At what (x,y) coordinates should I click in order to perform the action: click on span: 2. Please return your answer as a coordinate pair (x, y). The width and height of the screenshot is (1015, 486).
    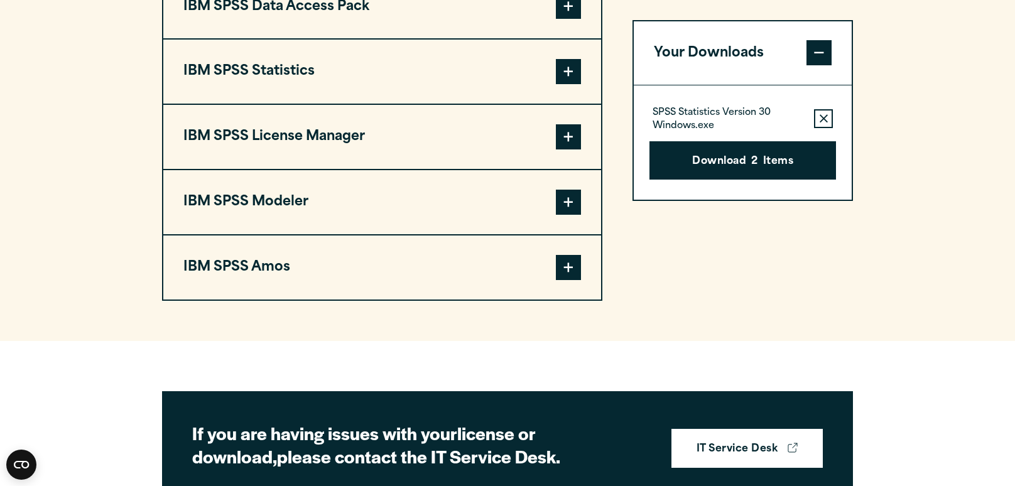
    Looking at the image, I should click on (755, 162).